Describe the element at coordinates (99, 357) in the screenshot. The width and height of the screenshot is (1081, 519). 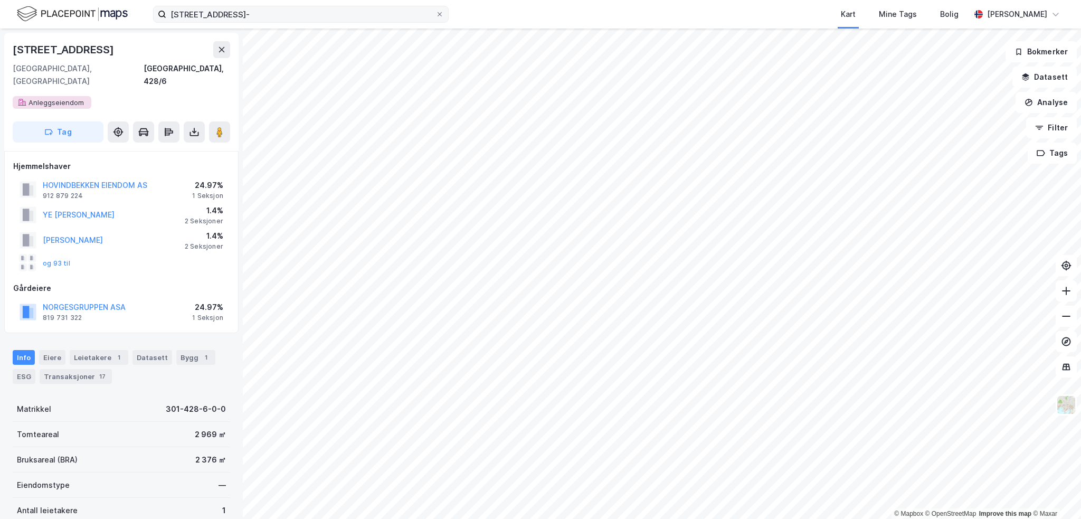
I see `div: Leietakere` at that location.